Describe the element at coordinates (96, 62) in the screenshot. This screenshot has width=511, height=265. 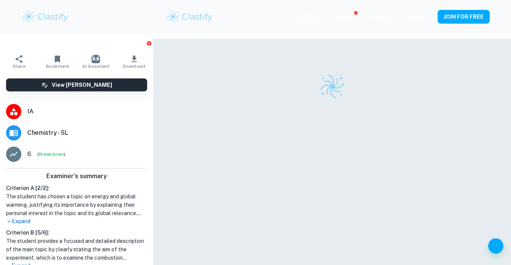
I see `button: AI Assistant` at that location.